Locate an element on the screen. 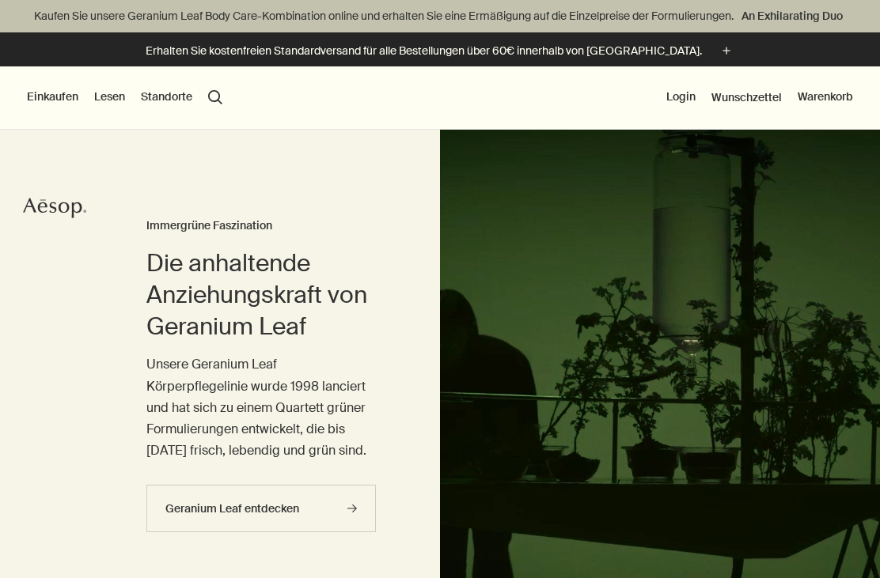 The image size is (880, 578). button: Einkaufen is located at coordinates (52, 97).